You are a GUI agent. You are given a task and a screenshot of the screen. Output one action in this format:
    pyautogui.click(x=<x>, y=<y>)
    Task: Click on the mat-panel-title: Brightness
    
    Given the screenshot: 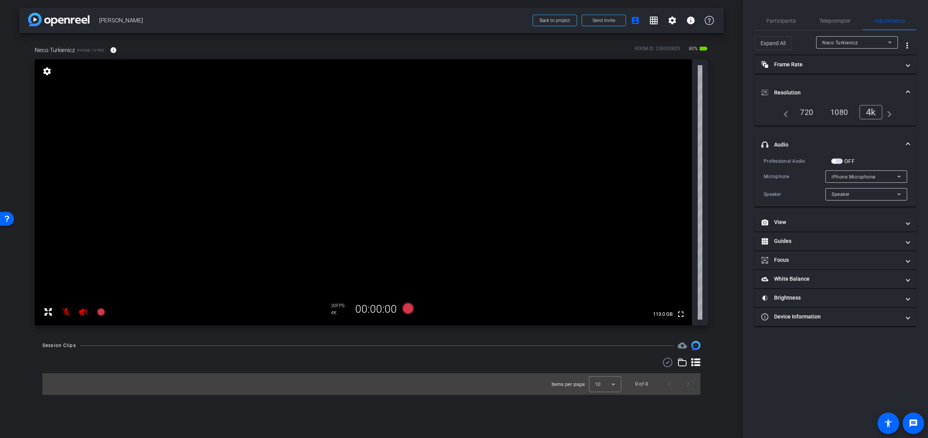 What is the action you would take?
    pyautogui.click(x=831, y=298)
    